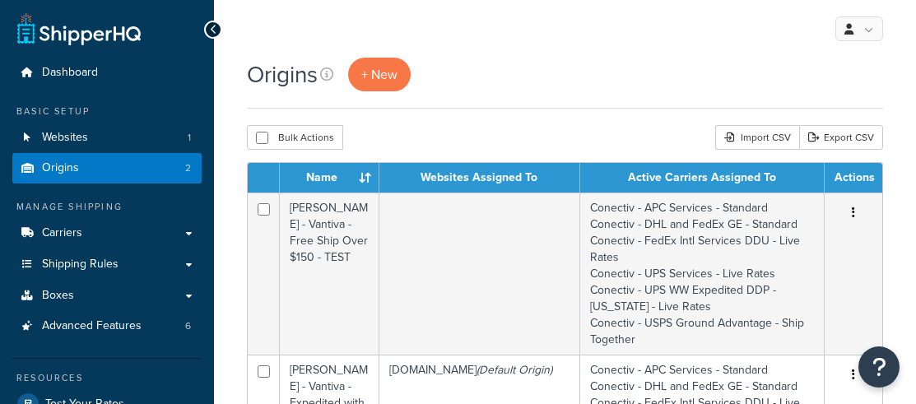 This screenshot has height=404, width=916. What do you see at coordinates (107, 72) in the screenshot?
I see `a: Dashboard` at bounding box center [107, 72].